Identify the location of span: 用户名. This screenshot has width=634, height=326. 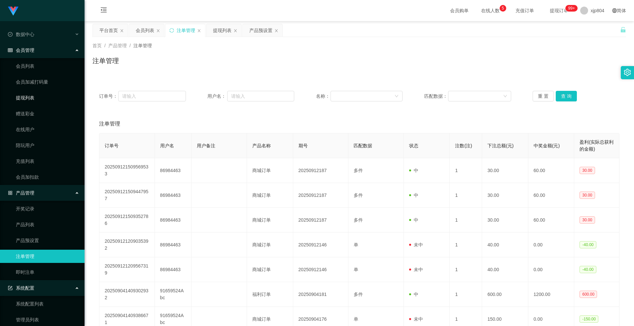
(167, 146).